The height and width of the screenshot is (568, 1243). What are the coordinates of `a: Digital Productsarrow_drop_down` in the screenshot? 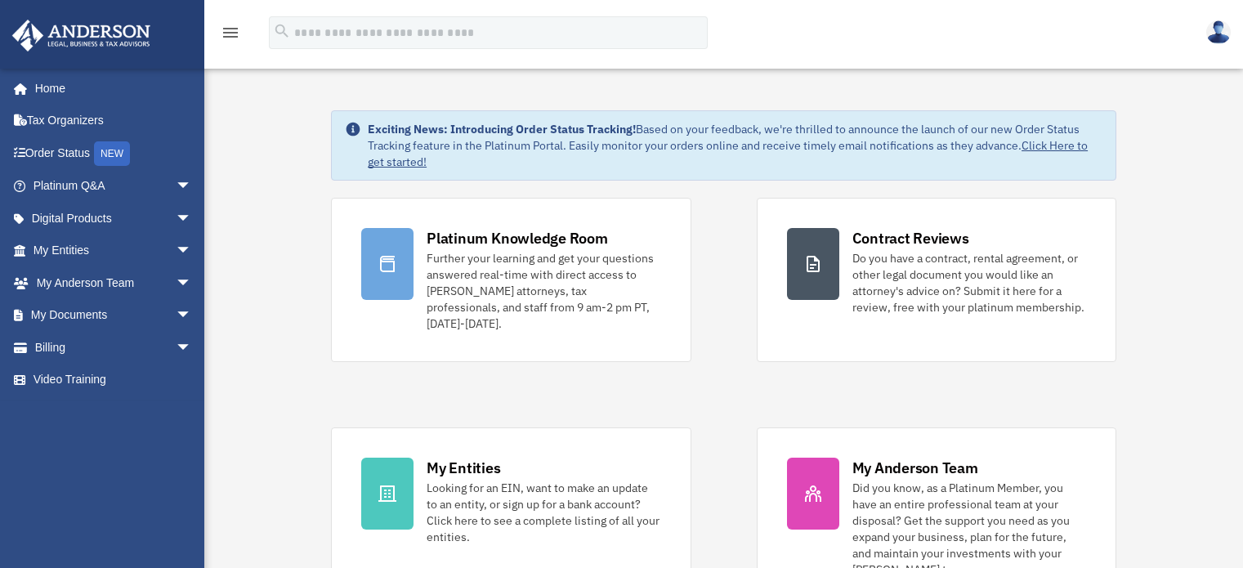 It's located at (114, 218).